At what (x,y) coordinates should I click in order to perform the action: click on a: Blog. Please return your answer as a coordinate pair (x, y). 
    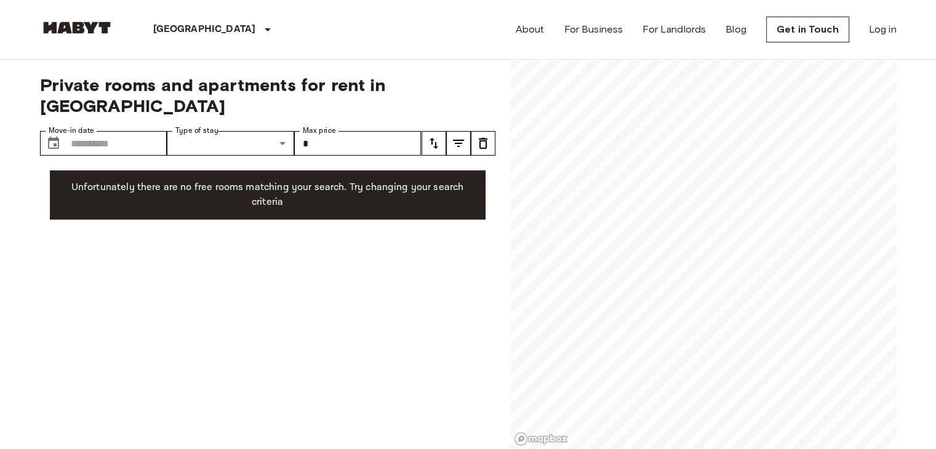
    Looking at the image, I should click on (736, 30).